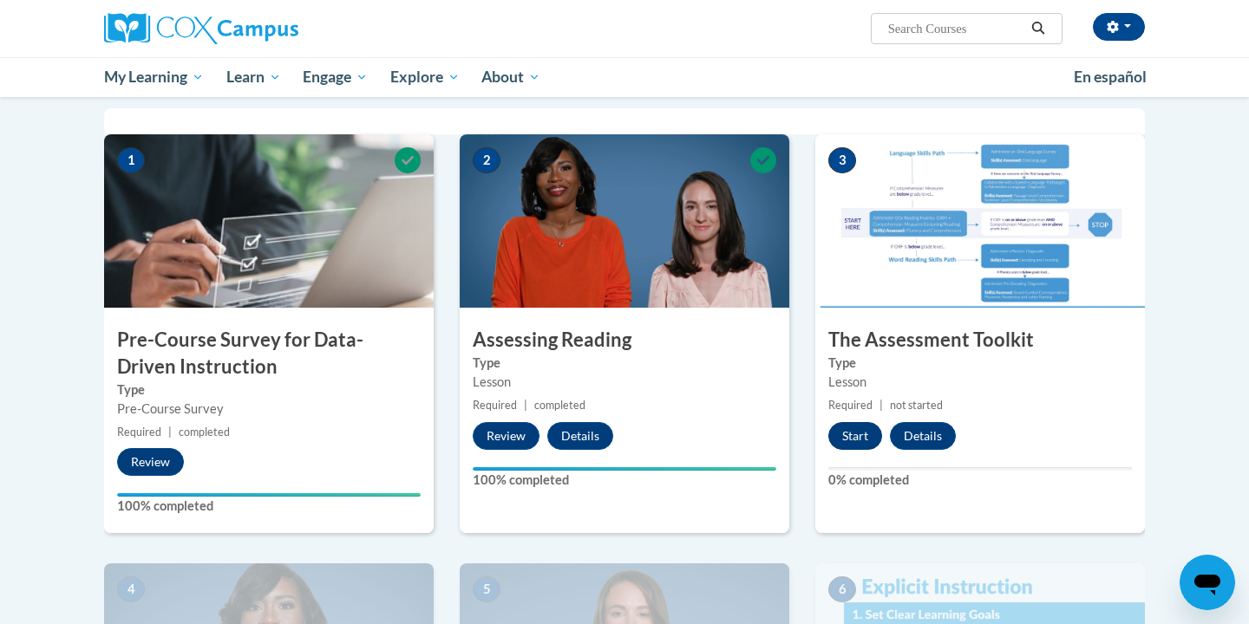 This screenshot has height=624, width=1249. Describe the element at coordinates (956, 29) in the screenshot. I see `input: Search Courses` at that location.